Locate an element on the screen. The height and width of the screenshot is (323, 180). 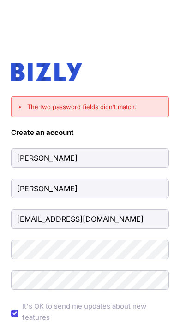
input: Last Name is located at coordinates (90, 188).